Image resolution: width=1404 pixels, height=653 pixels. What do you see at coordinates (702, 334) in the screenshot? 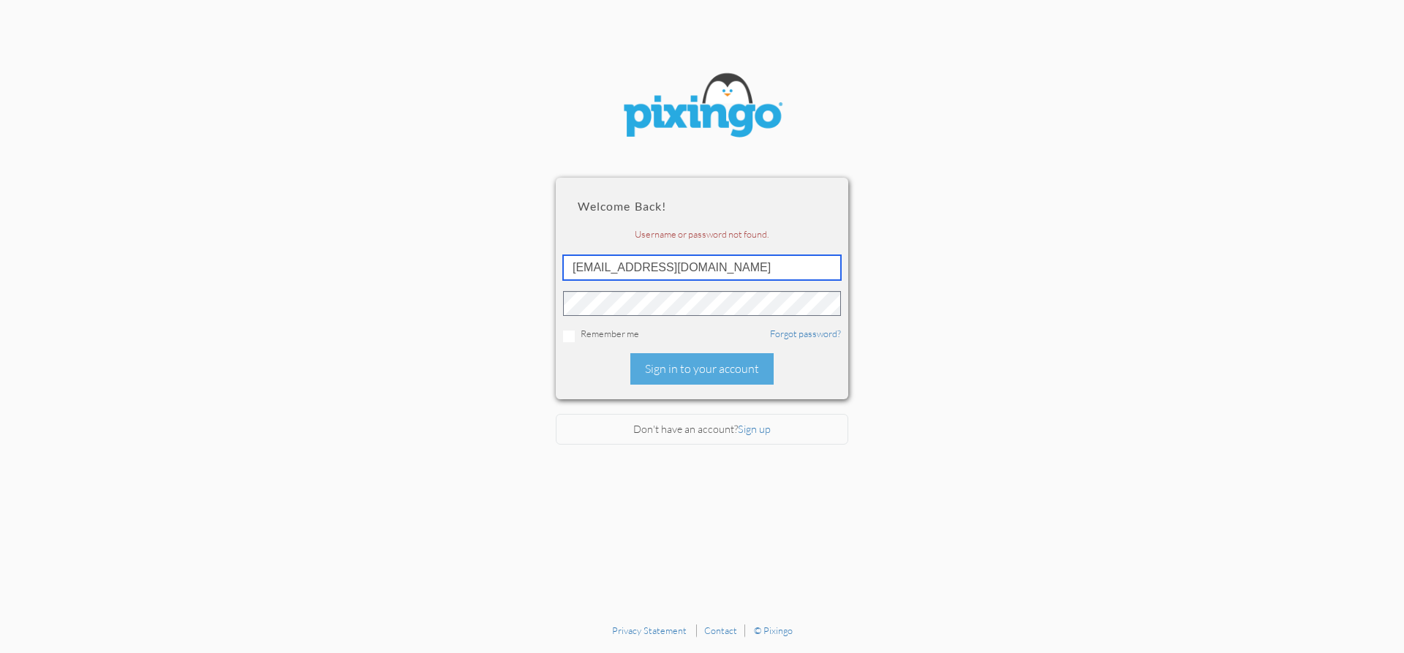
I see `div: Remember me` at bounding box center [702, 334].